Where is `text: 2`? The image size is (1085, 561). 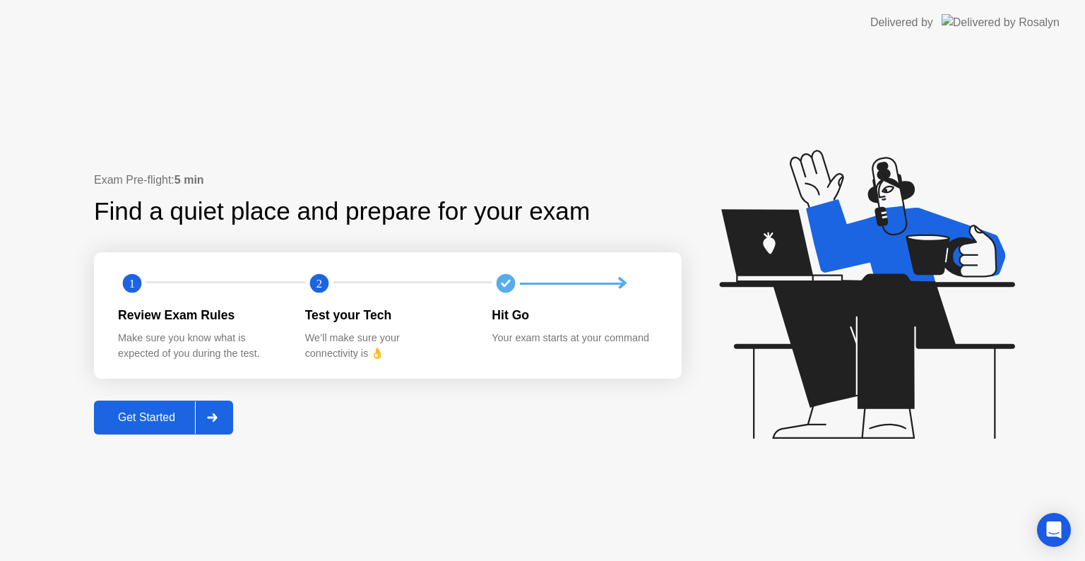 text: 2 is located at coordinates (319, 283).